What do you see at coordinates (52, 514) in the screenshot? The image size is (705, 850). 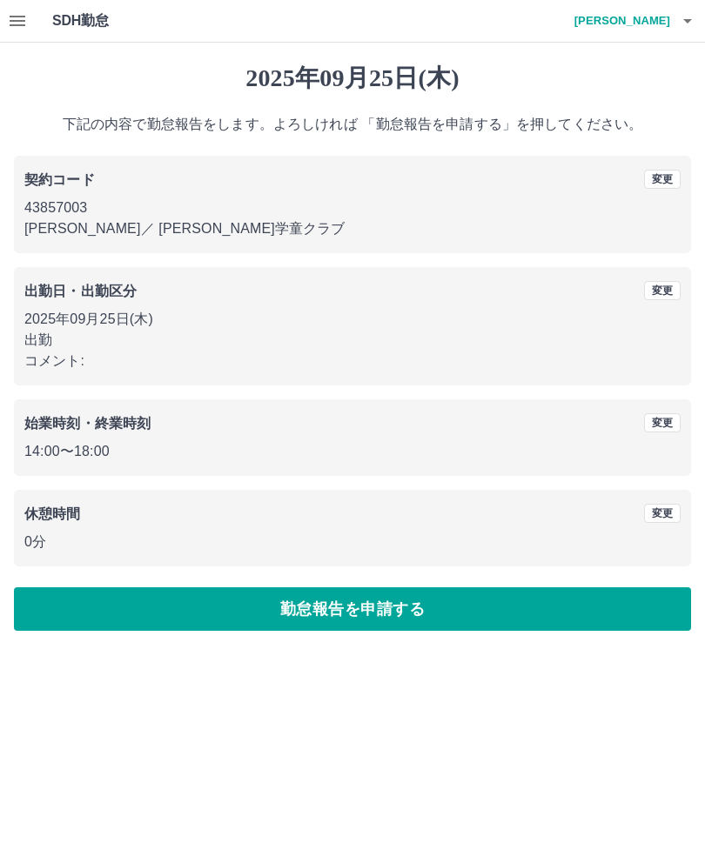 I see `b: 休憩時間` at bounding box center [52, 514].